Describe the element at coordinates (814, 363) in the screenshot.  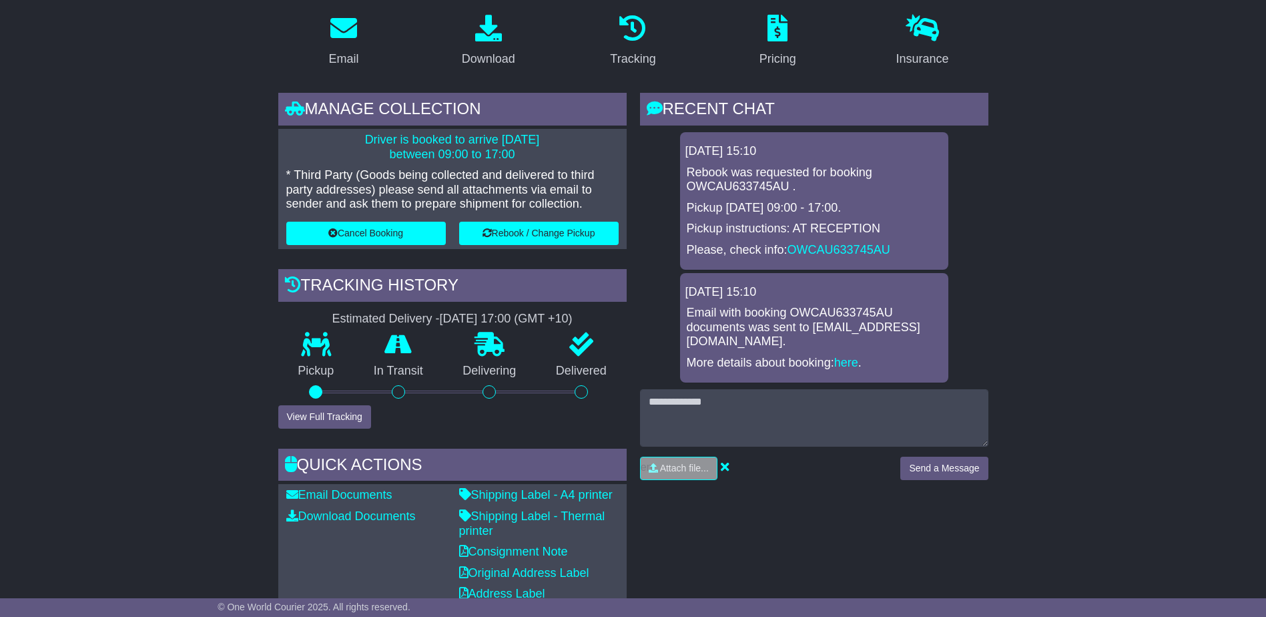
I see `p: More details about booking: .` at that location.